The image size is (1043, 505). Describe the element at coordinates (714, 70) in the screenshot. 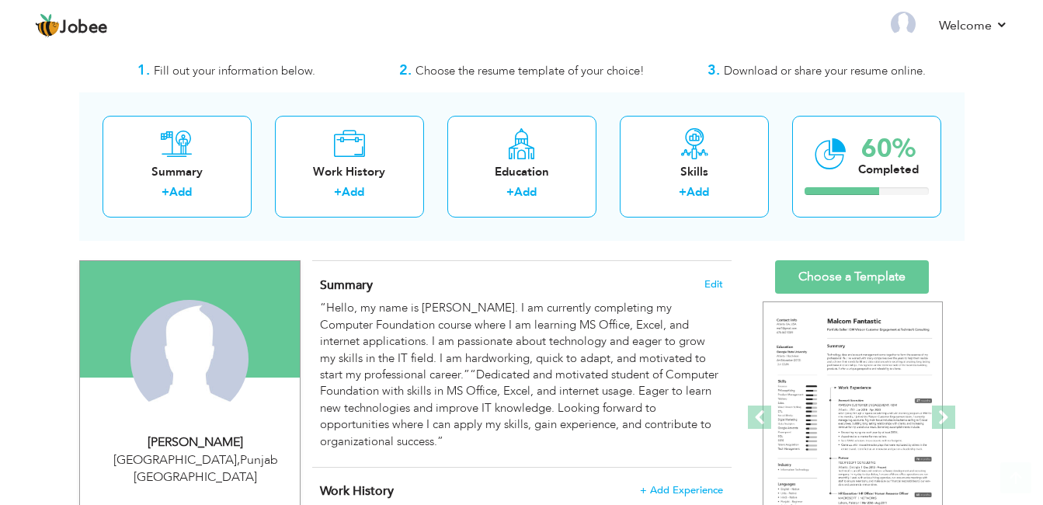

I see `strong: 3.` at that location.